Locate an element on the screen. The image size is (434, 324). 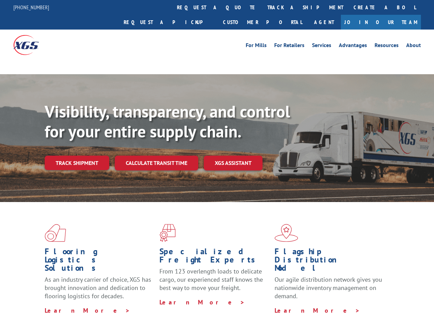
b: Visibility, transparency, and control for your entire supply chain. is located at coordinates (167, 121).